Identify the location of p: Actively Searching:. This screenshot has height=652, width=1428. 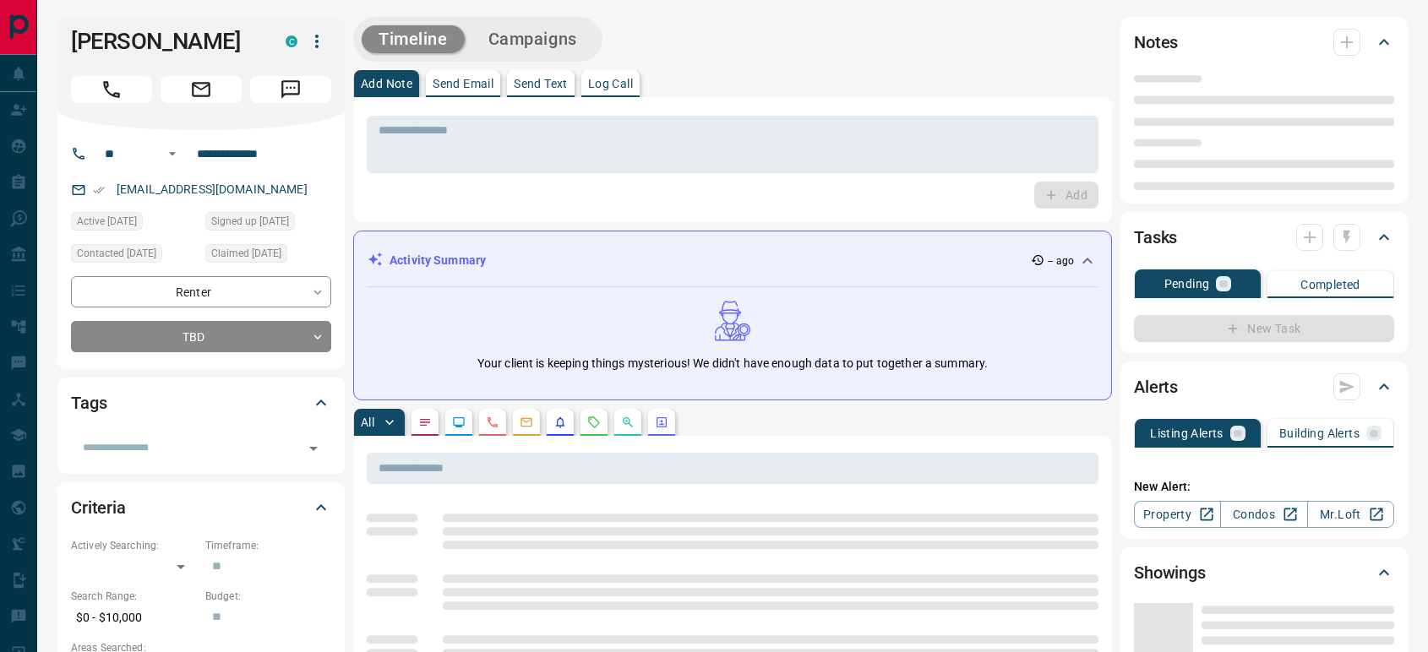
(133, 546).